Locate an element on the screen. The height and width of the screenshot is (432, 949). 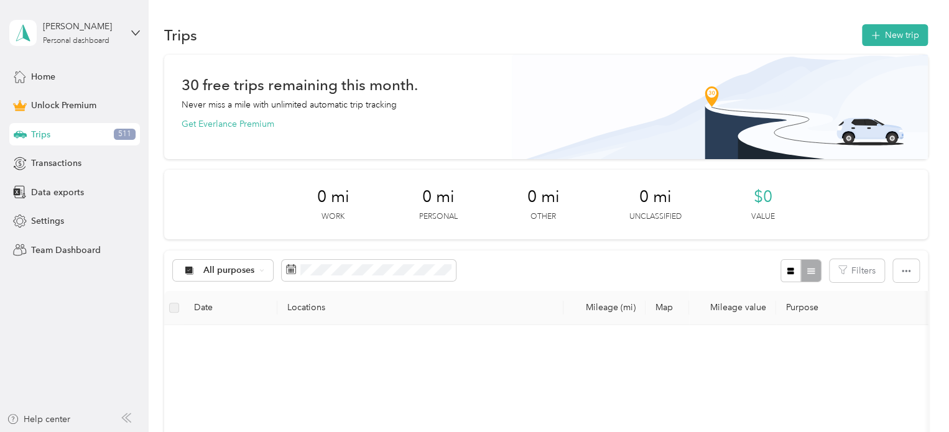
th: Mileage value is located at coordinates (733, 308).